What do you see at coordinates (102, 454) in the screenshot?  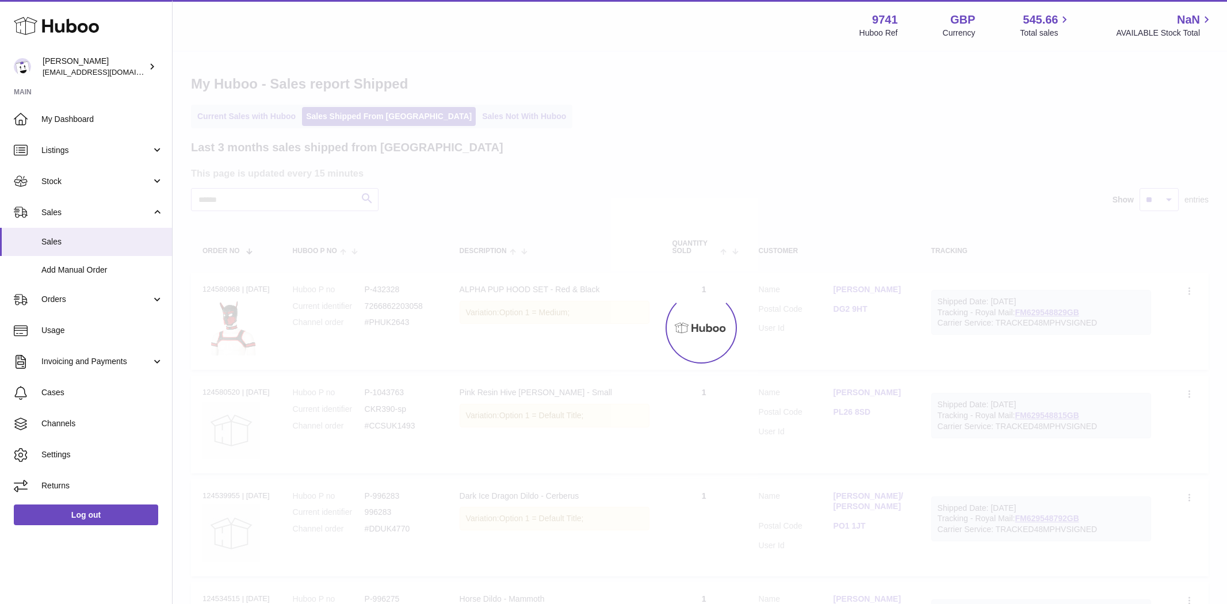 I see `span: Settings` at bounding box center [102, 454].